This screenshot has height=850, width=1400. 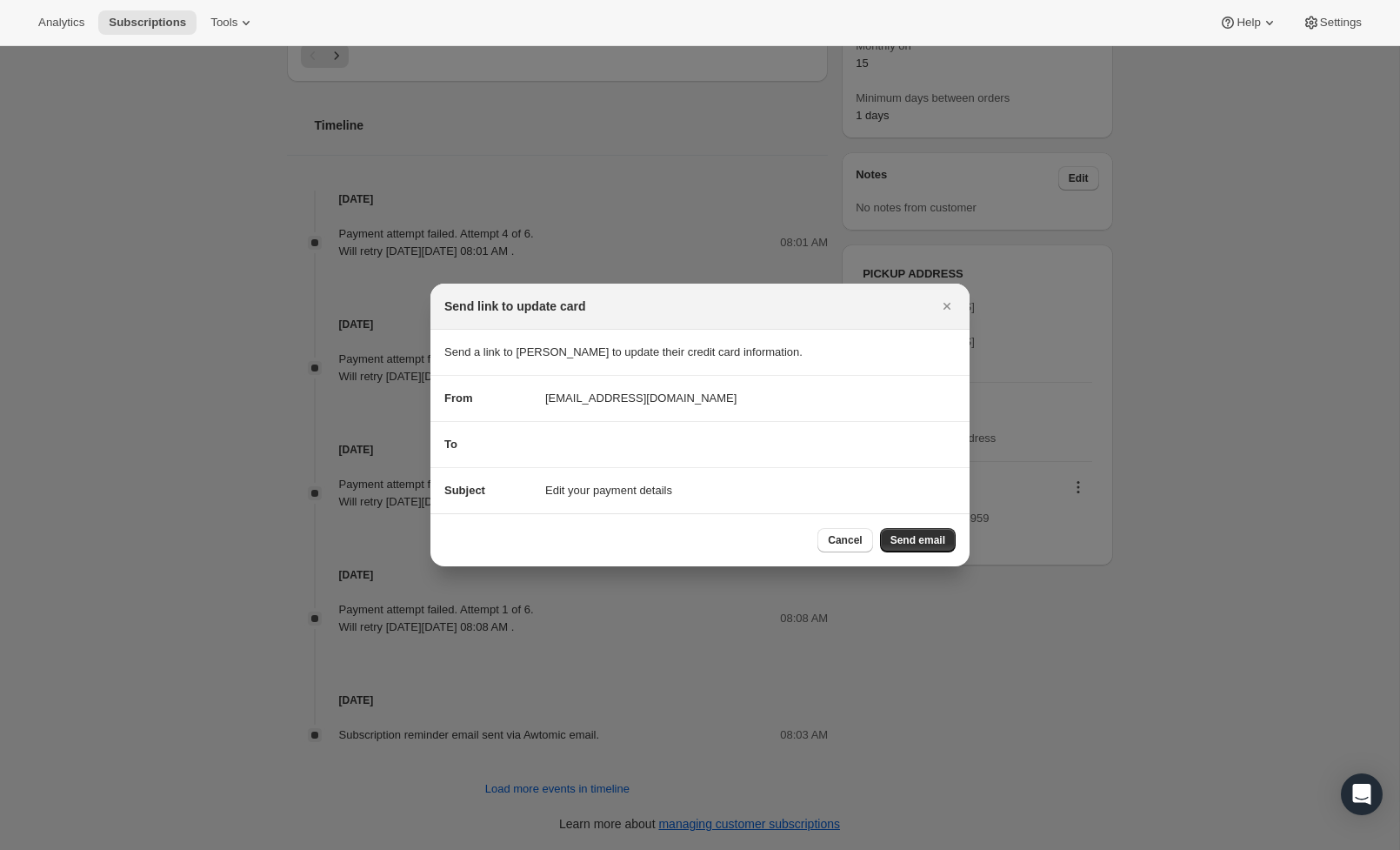 I want to click on span: Tools, so click(x=223, y=23).